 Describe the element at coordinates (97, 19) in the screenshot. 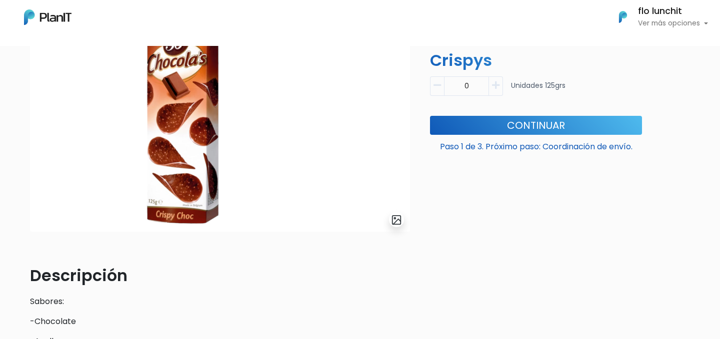

I see `div: ¿Necesitás ayuda?` at that location.